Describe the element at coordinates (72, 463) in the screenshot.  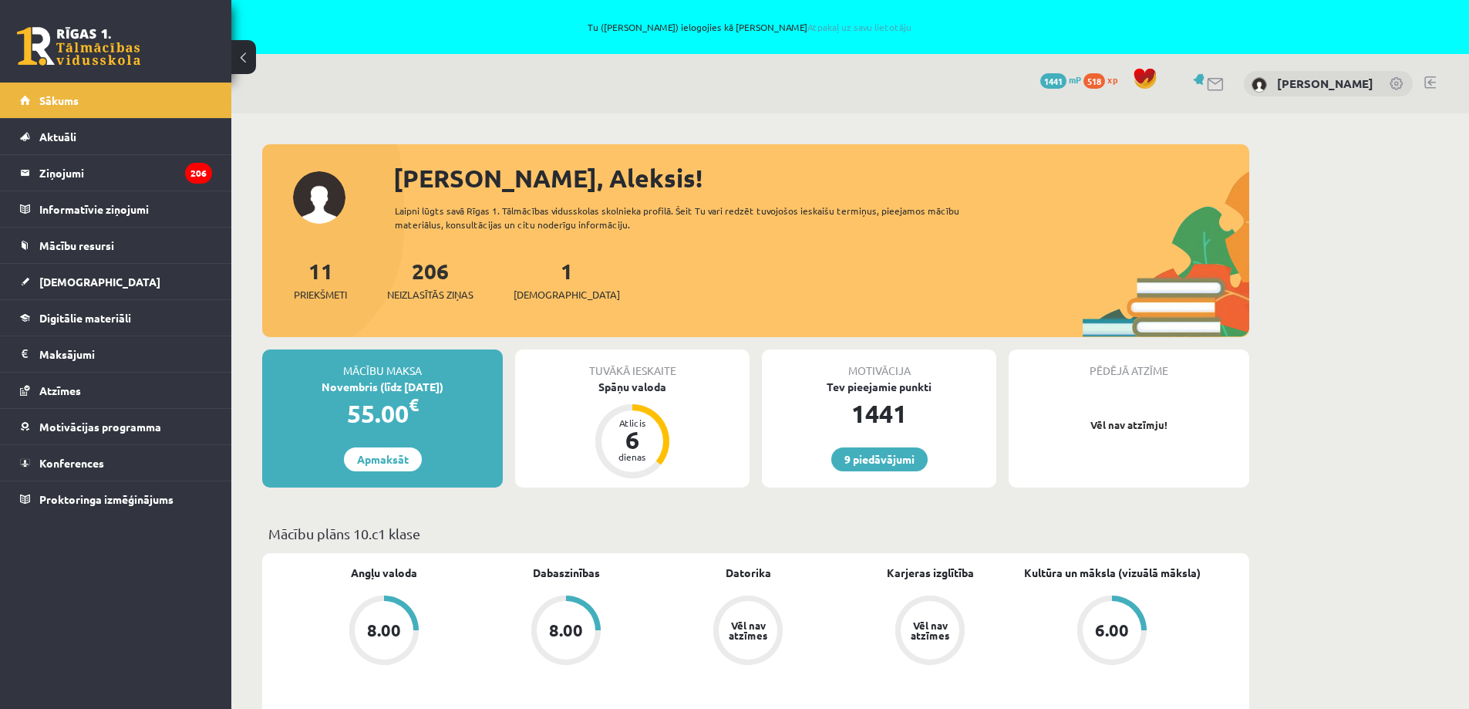
I see `span: Konferences` at that location.